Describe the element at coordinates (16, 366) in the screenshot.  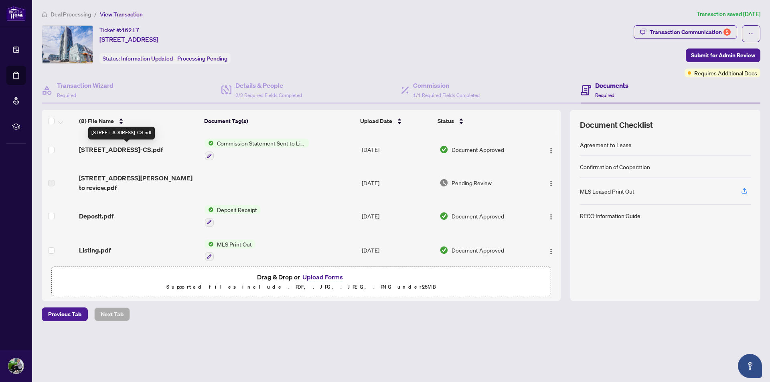
I see `img: Profile Icon` at that location.